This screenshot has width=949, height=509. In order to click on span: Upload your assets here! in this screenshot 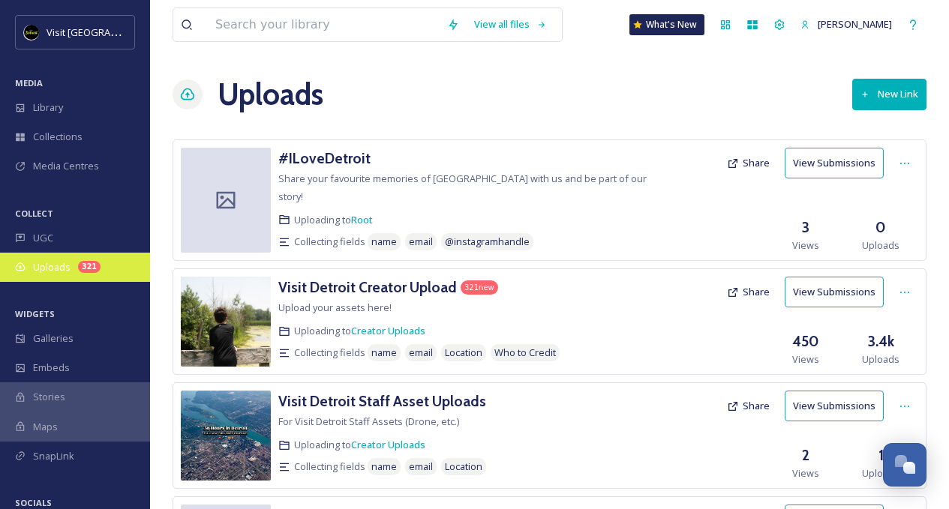, I will do `click(334, 307)`.